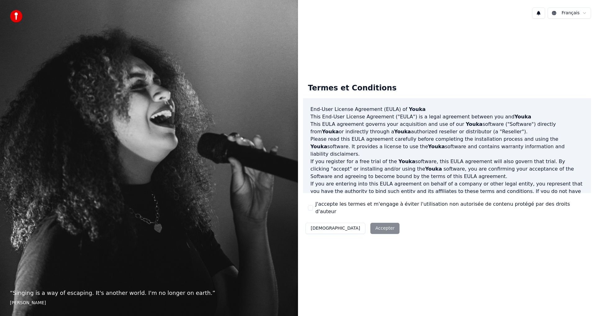  What do you see at coordinates (447, 169) in the screenshot?
I see `p: If you register for a free trial of the software, this EULA agreement will also govern that trial...` at bounding box center [447, 169].